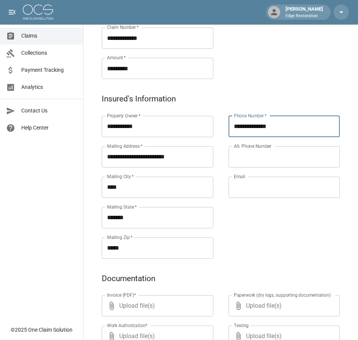  Describe the element at coordinates (12, 12) in the screenshot. I see `button: open drawer` at that location.